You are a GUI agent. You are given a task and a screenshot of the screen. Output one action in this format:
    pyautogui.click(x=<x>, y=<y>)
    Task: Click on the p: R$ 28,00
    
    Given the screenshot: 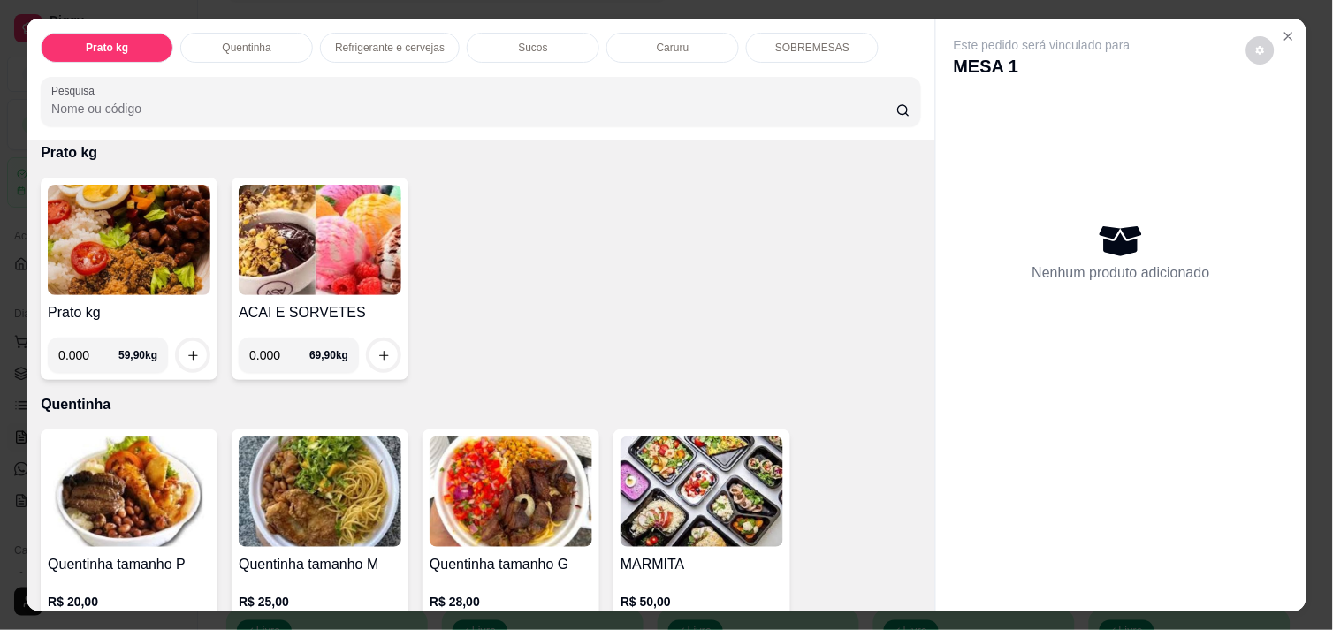 What is the action you would take?
    pyautogui.click(x=511, y=602)
    